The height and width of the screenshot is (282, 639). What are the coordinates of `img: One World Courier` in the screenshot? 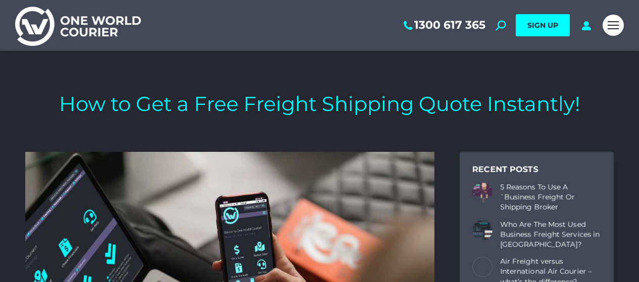 It's located at (78, 25).